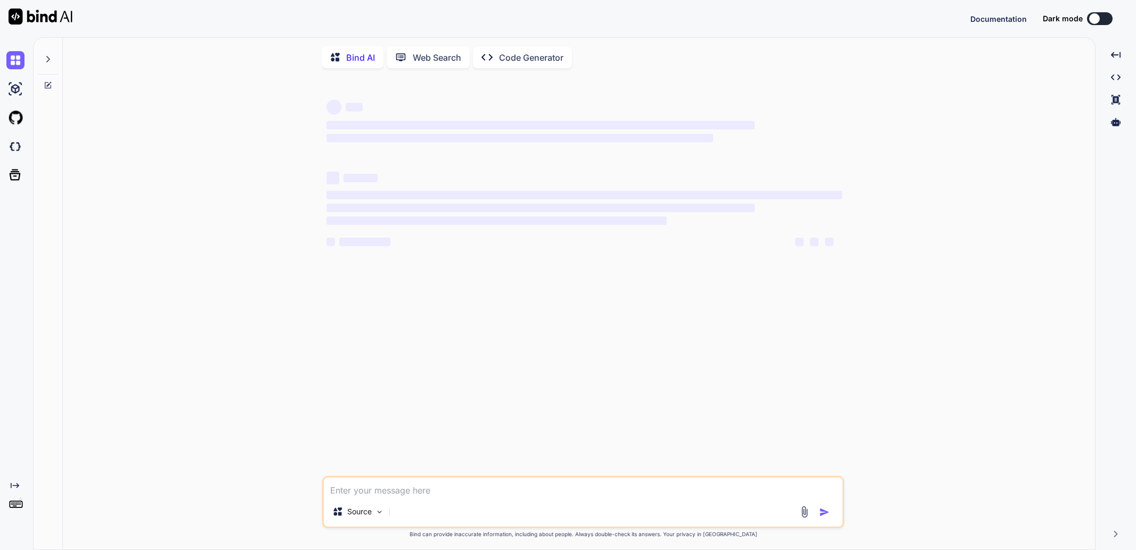 The image size is (1136, 550). What do you see at coordinates (999, 19) in the screenshot?
I see `span: Documentation` at bounding box center [999, 19].